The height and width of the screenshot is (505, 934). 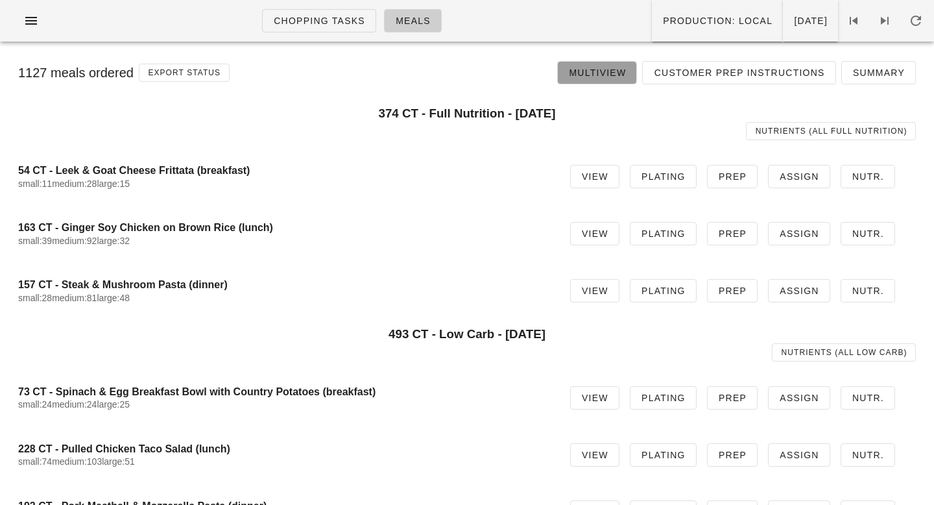 What do you see at coordinates (284, 227) in the screenshot?
I see `h4: 163 CT - Ginger Soy Chicken on Brown Rice (lunch)` at bounding box center [284, 227].